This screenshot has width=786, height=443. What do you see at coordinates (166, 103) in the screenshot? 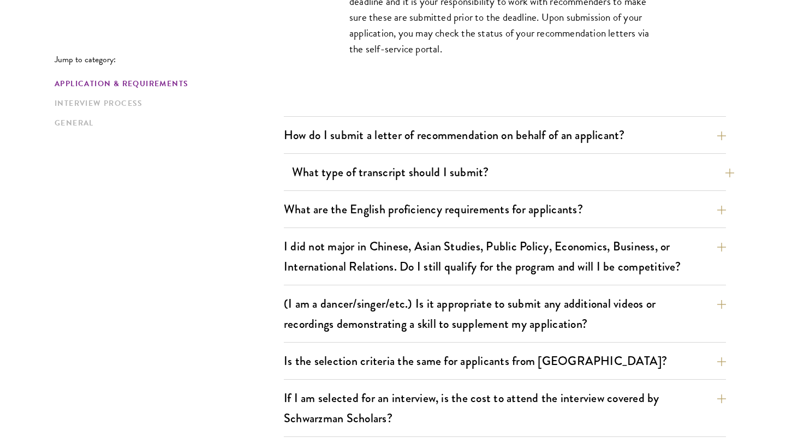
I see `a: Interview Process` at bounding box center [166, 103].